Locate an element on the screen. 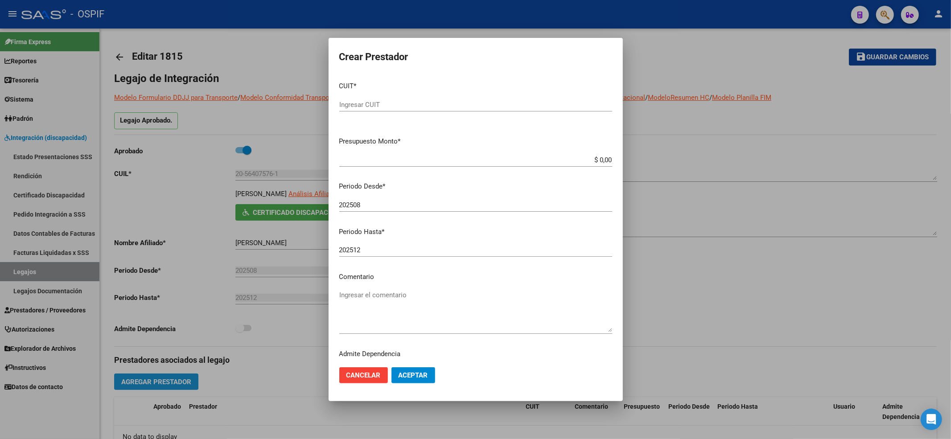  button: Aceptar is located at coordinates (413, 375).